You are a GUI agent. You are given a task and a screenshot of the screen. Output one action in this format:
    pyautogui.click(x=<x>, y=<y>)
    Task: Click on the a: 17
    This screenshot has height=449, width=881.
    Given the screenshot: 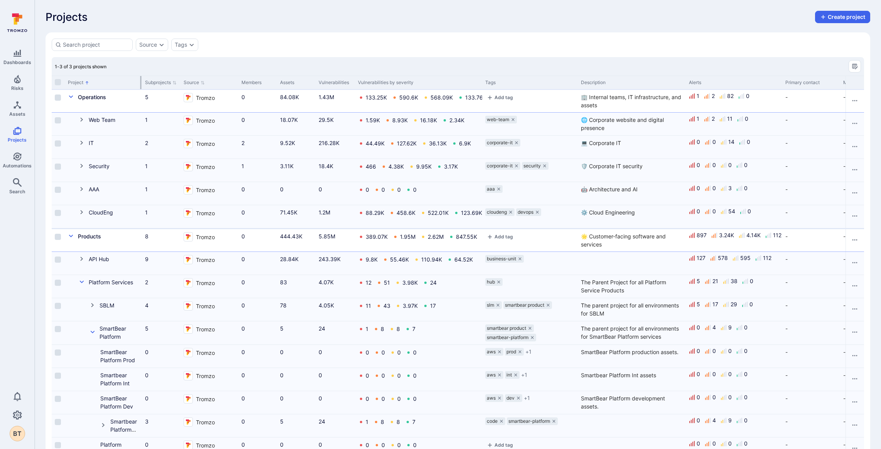 What is the action you would take?
    pyautogui.click(x=433, y=305)
    